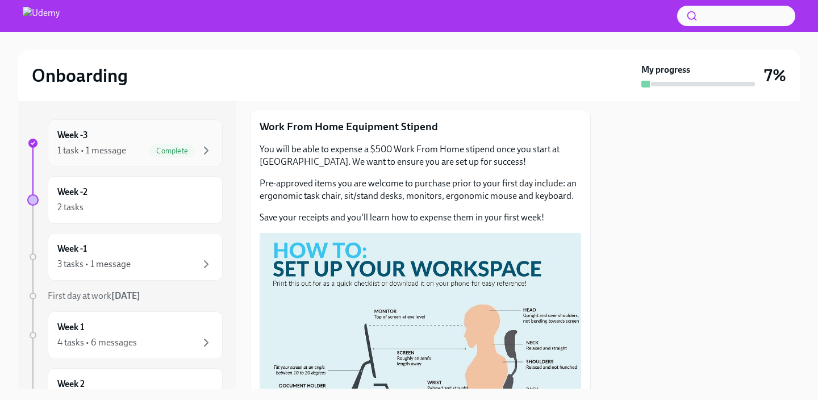 The width and height of the screenshot is (818, 400). What do you see at coordinates (125, 200) in the screenshot?
I see `a: Week -22 tasks` at bounding box center [125, 200].